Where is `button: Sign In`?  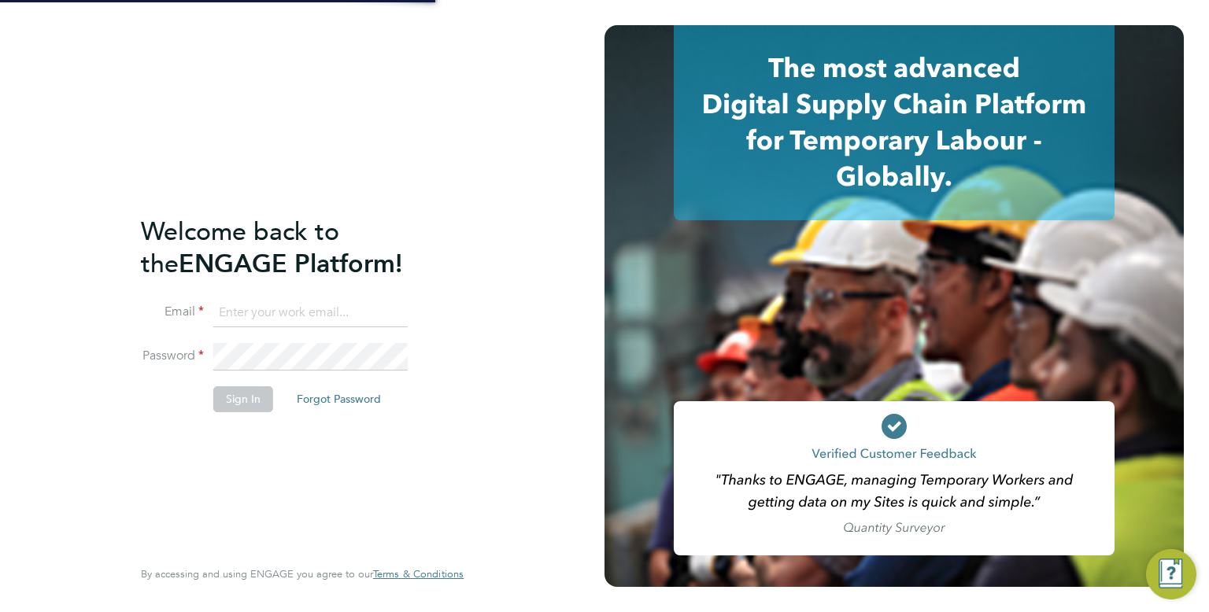
button: Sign In is located at coordinates (243, 399).